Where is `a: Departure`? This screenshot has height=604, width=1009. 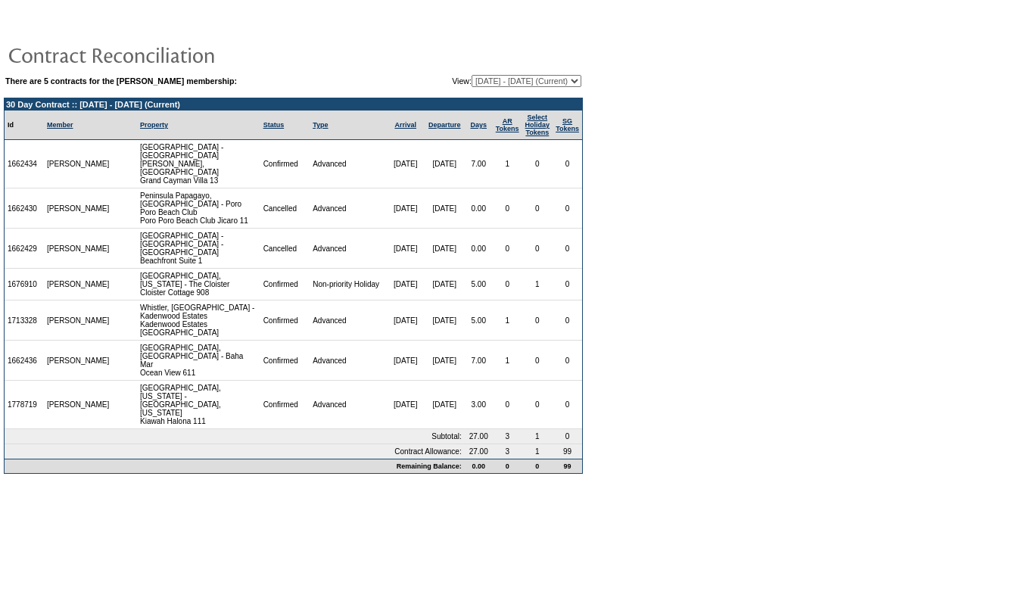
a: Departure is located at coordinates (444, 125).